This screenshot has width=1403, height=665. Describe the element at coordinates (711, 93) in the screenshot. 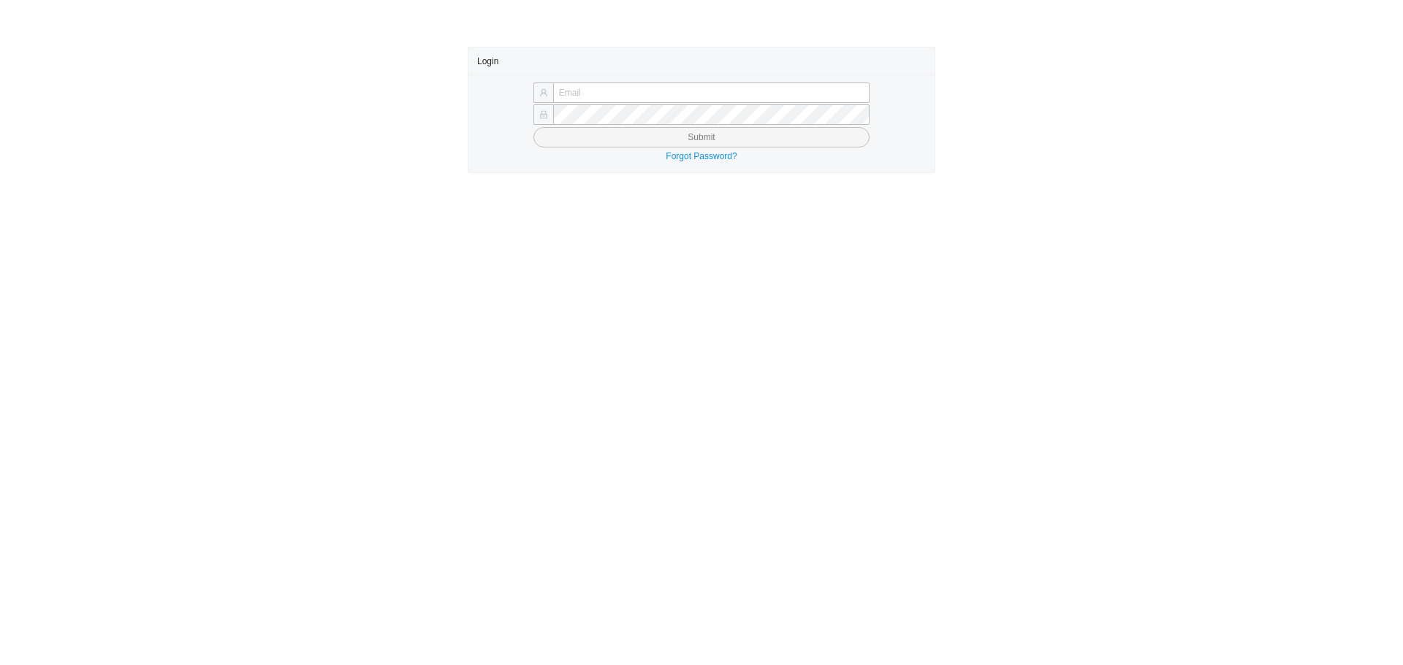

I see `input: Email` at that location.